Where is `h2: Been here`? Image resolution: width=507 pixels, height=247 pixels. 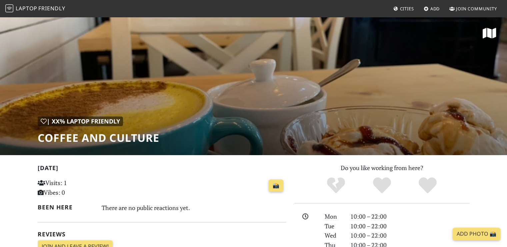
h2: Been here is located at coordinates (66, 207).